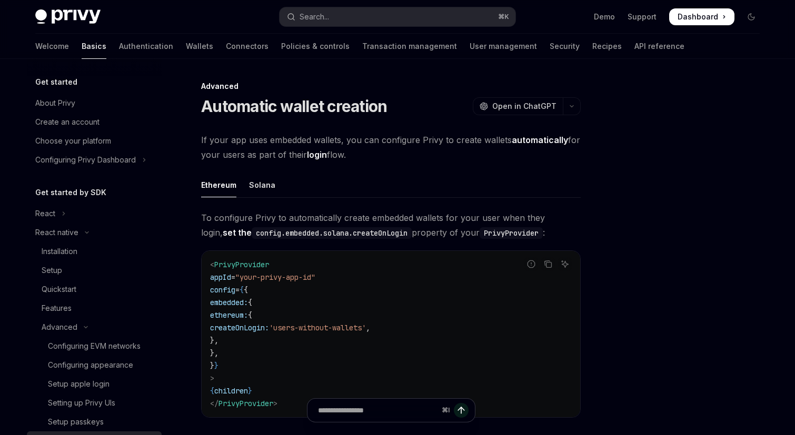  What do you see at coordinates (642, 17) in the screenshot?
I see `a: Support` at bounding box center [642, 17].